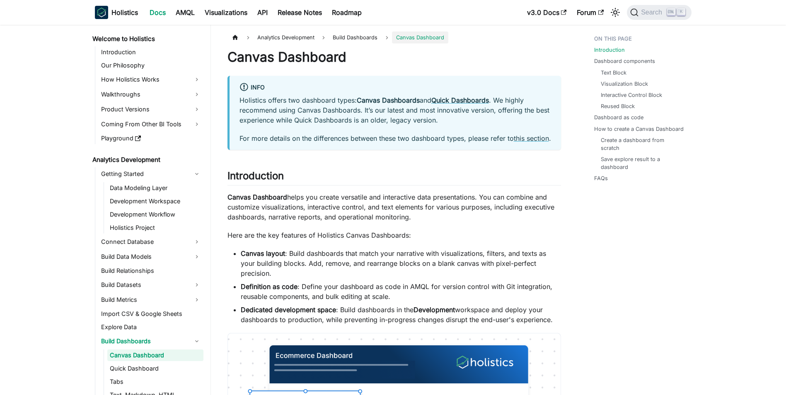 This screenshot has height=395, width=786. I want to click on strong: Canvas Dashboards, so click(388, 100).